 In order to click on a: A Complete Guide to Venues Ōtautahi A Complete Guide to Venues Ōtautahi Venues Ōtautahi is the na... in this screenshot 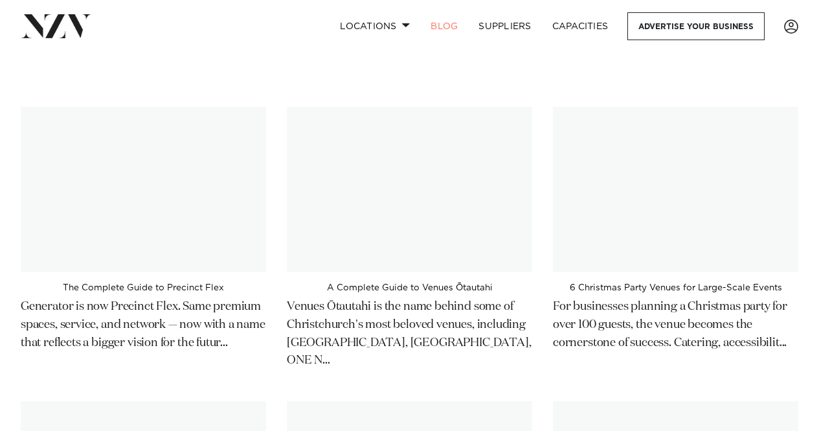, I will do `click(409, 246)`.